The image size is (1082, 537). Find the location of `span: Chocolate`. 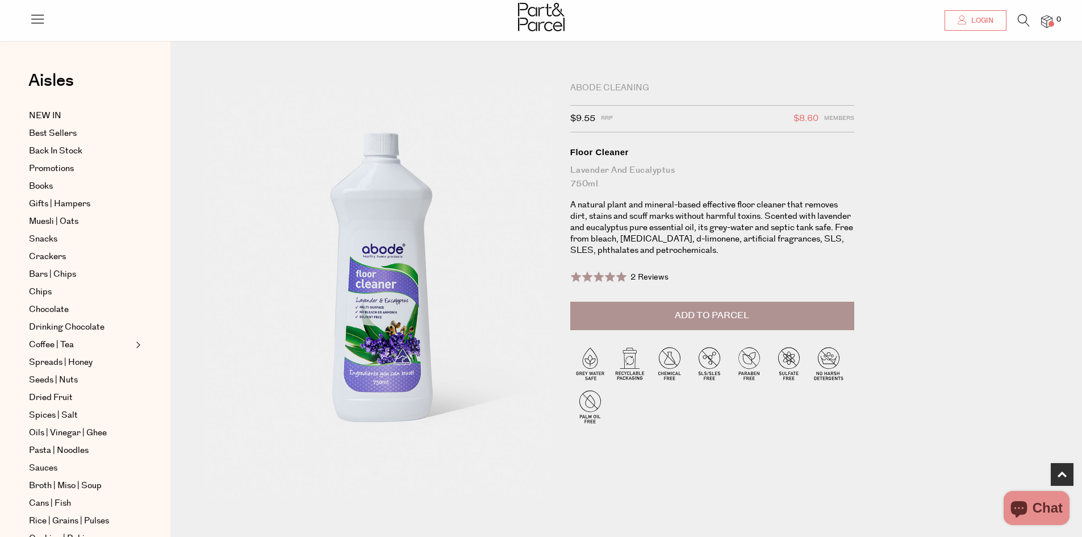

span: Chocolate is located at coordinates (49, 310).